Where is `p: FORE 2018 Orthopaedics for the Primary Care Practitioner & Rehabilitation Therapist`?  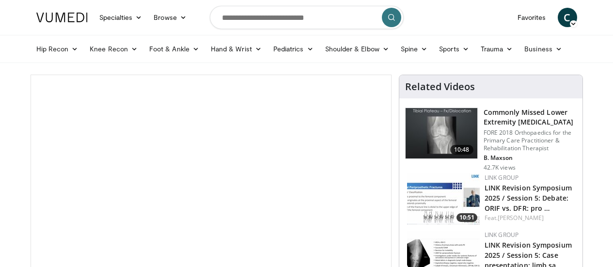
p: FORE 2018 Orthopaedics for the Primary Care Practitioner & Rehabilitation Therapist is located at coordinates (530, 140).